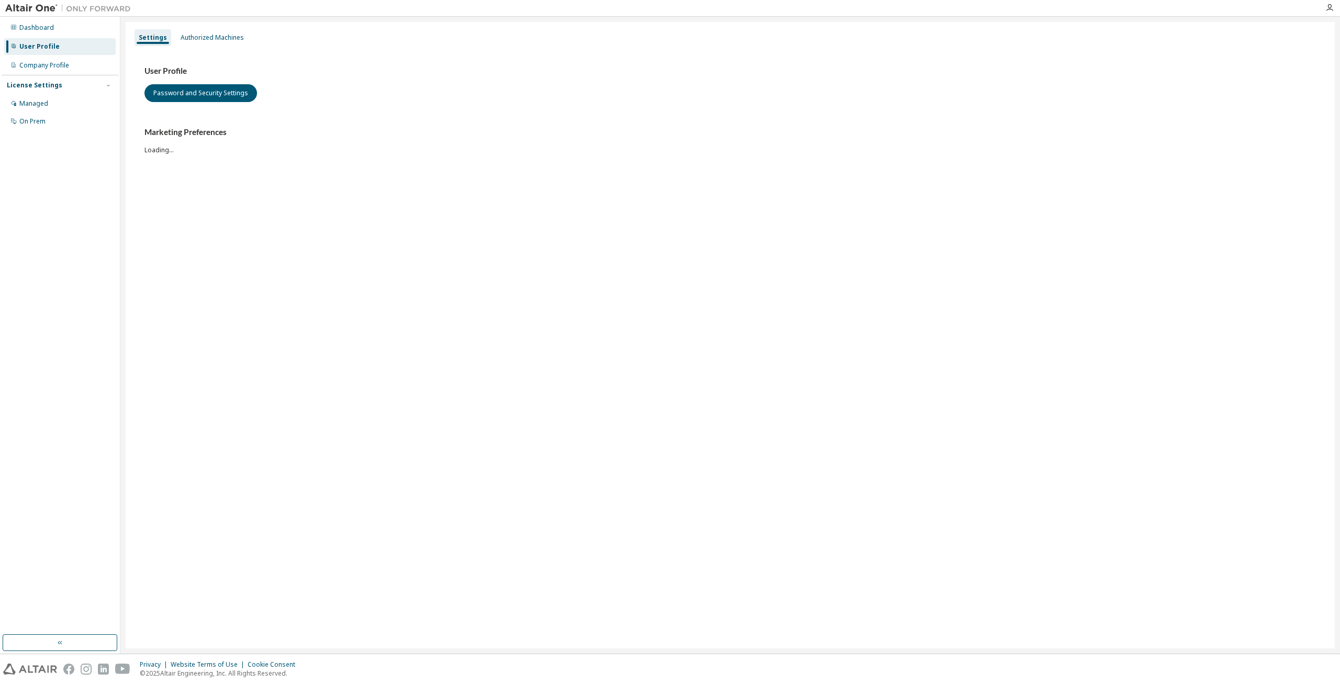  Describe the element at coordinates (30, 669) in the screenshot. I see `img: altair_logo.svg` at that location.